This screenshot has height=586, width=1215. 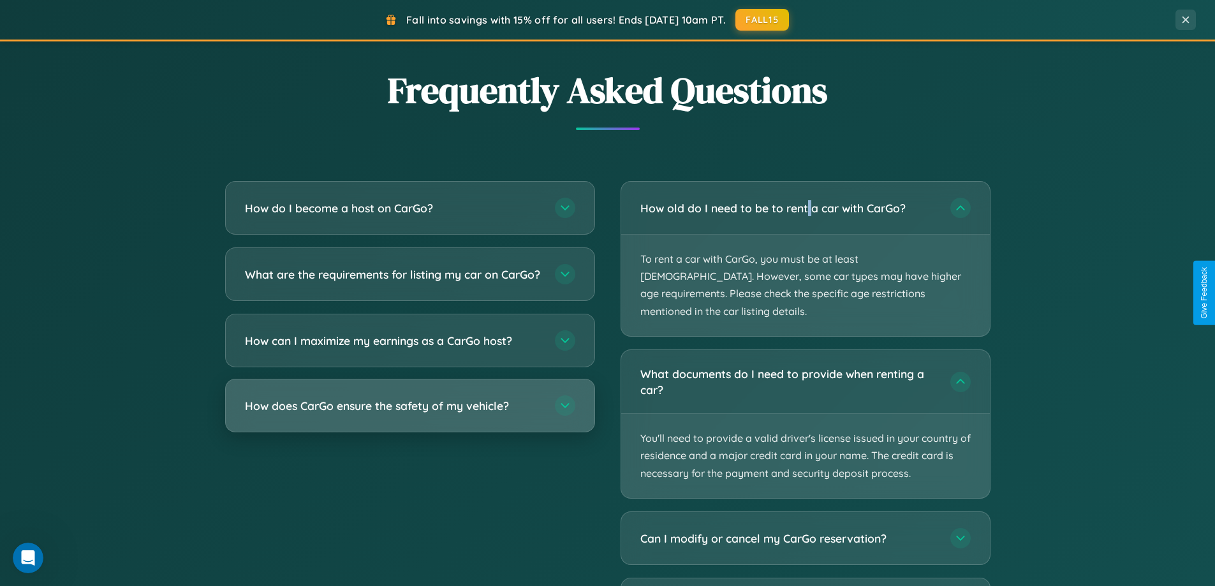 I want to click on h3: How does CarGo ensure the safety of my vehicle?, so click(x=394, y=406).